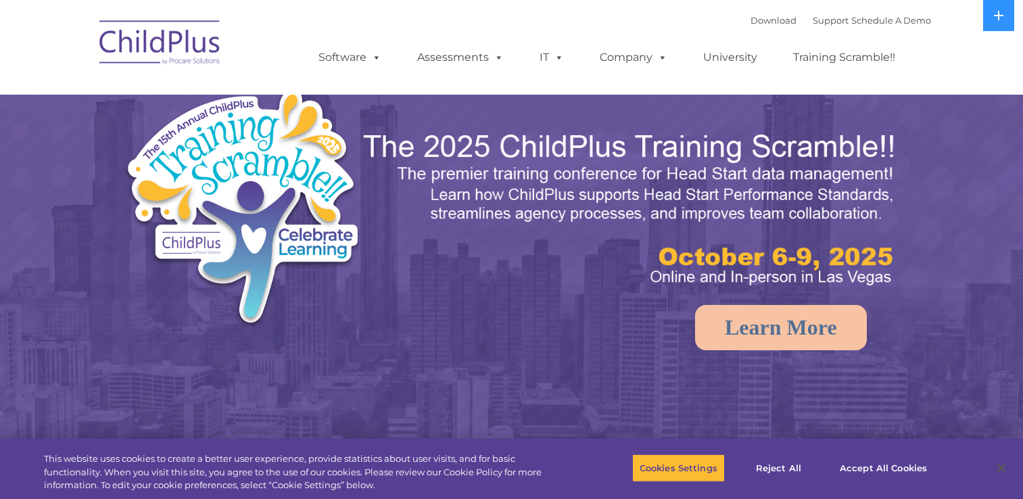  Describe the element at coordinates (830, 20) in the screenshot. I see `a: Support` at that location.